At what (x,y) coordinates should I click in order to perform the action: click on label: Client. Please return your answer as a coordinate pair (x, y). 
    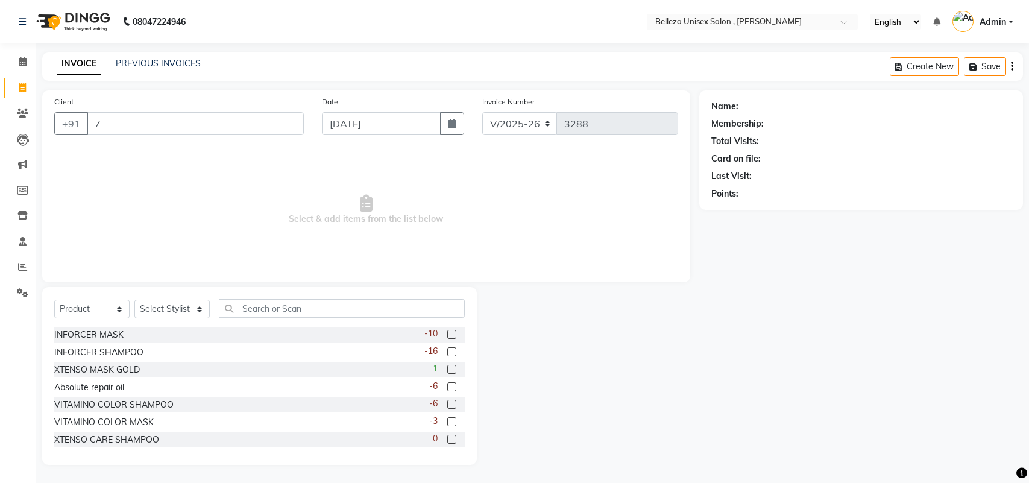
    Looking at the image, I should click on (64, 102).